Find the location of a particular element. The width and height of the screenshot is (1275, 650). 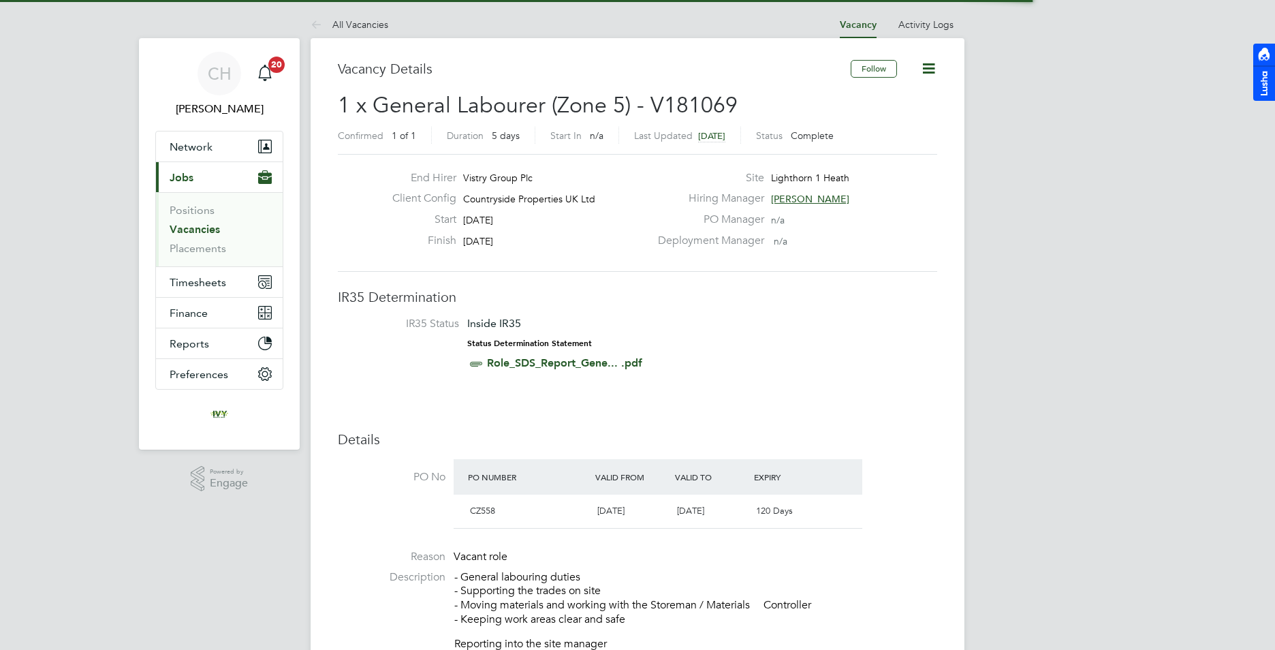

a: All Vacancies is located at coordinates (349, 25).